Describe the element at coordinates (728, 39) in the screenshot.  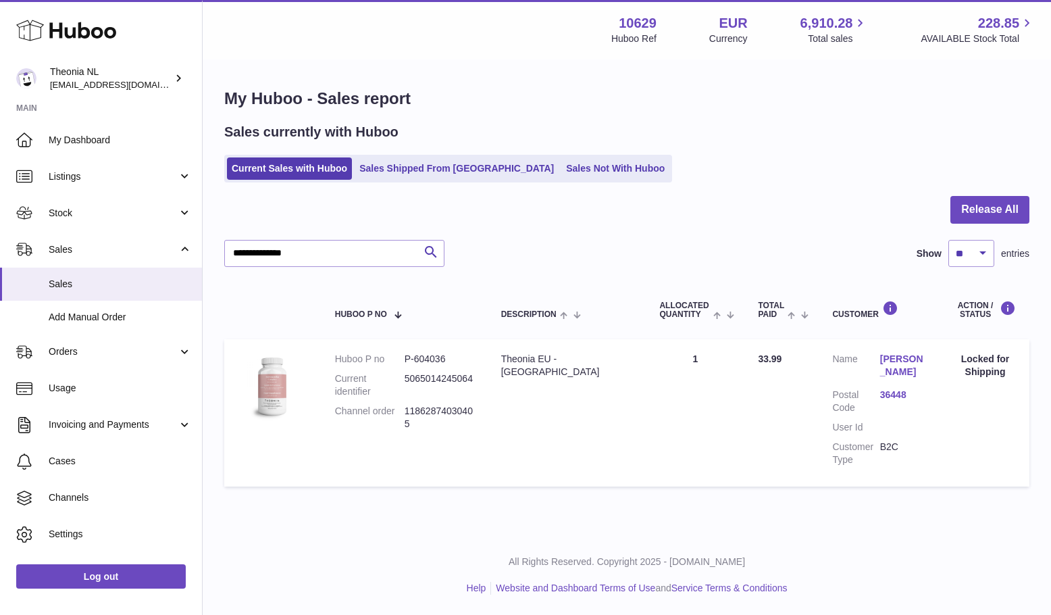
I see `div: Currency` at that location.